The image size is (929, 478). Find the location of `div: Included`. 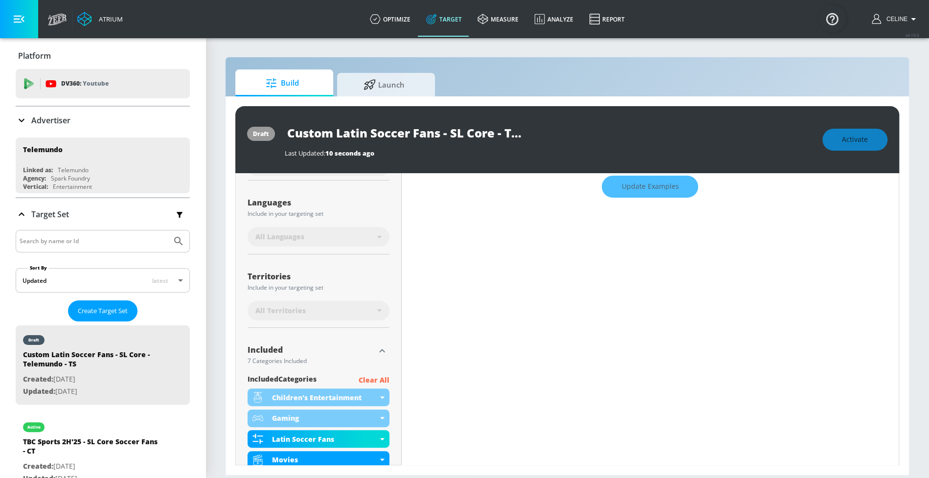

div: Included is located at coordinates (311, 350).